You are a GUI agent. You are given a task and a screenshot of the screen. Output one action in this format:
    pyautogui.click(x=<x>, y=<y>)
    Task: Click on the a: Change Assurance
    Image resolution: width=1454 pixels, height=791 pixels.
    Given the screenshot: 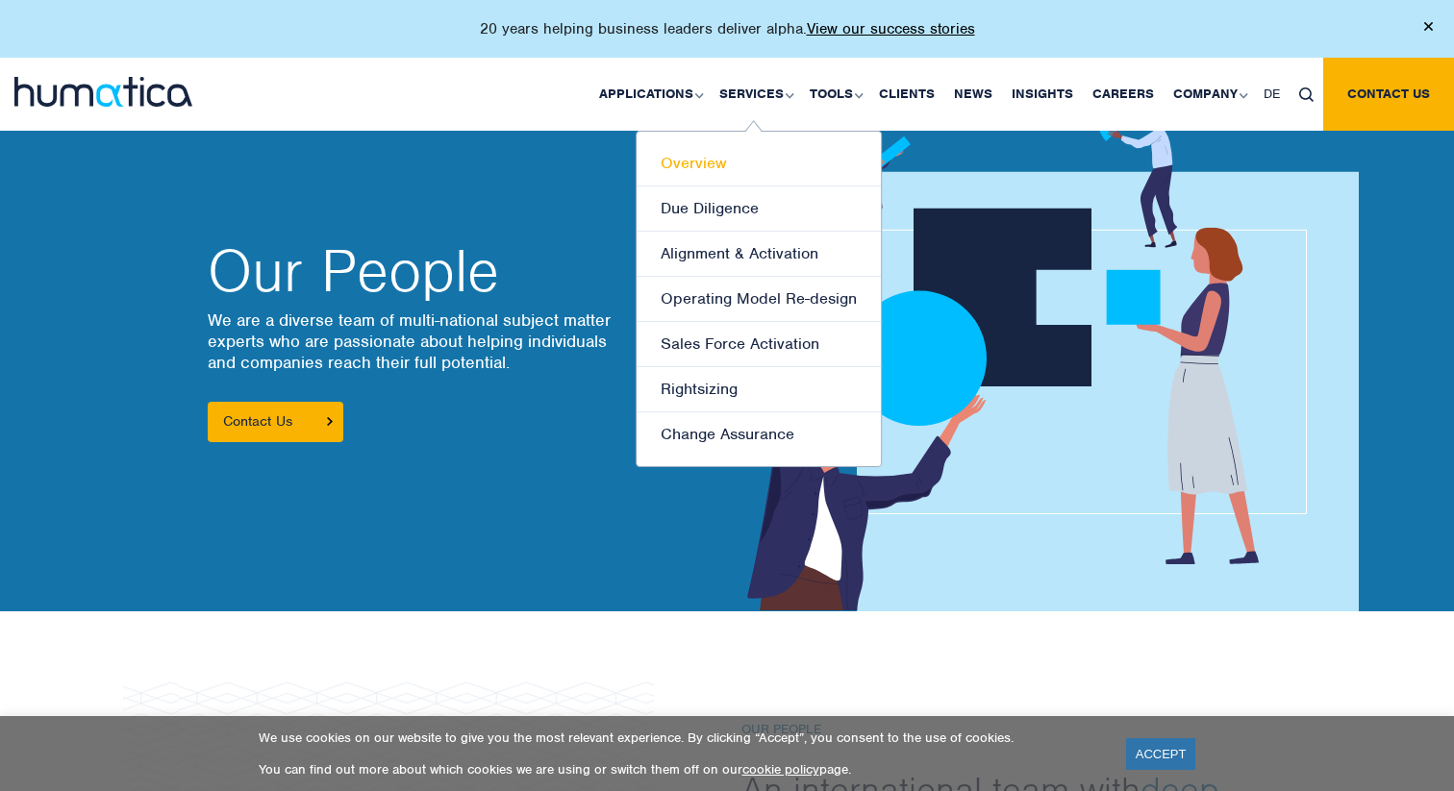 What is the action you would take?
    pyautogui.click(x=759, y=435)
    